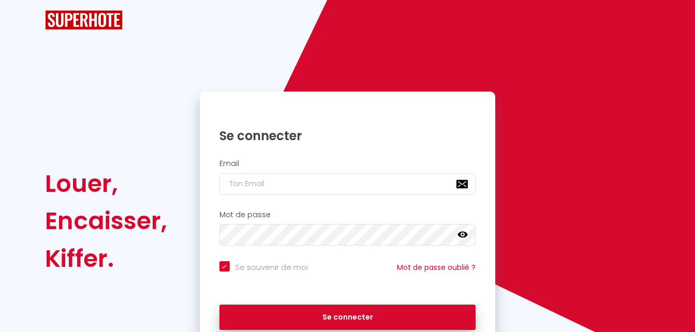 The width and height of the screenshot is (695, 332). I want to click on div: Louer,, so click(106, 184).